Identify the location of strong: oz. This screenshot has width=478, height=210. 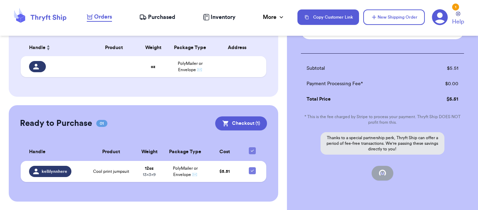
(153, 67).